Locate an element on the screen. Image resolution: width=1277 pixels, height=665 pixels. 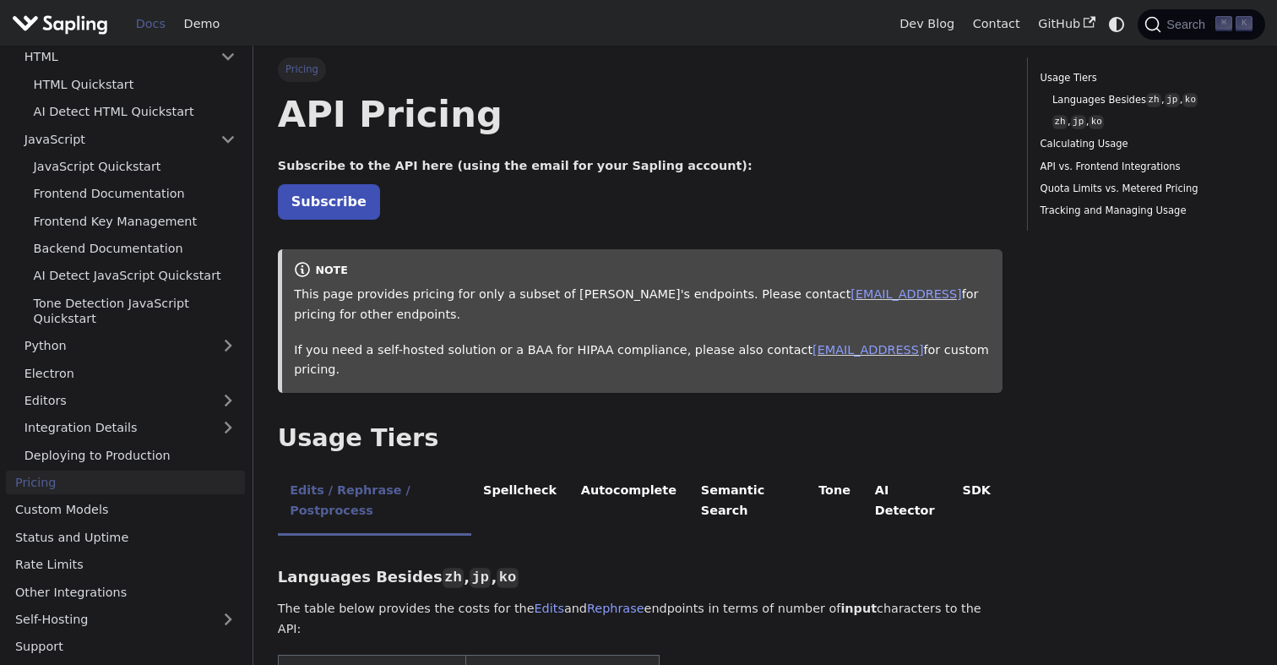
a: Rate Limits is located at coordinates (125, 564).